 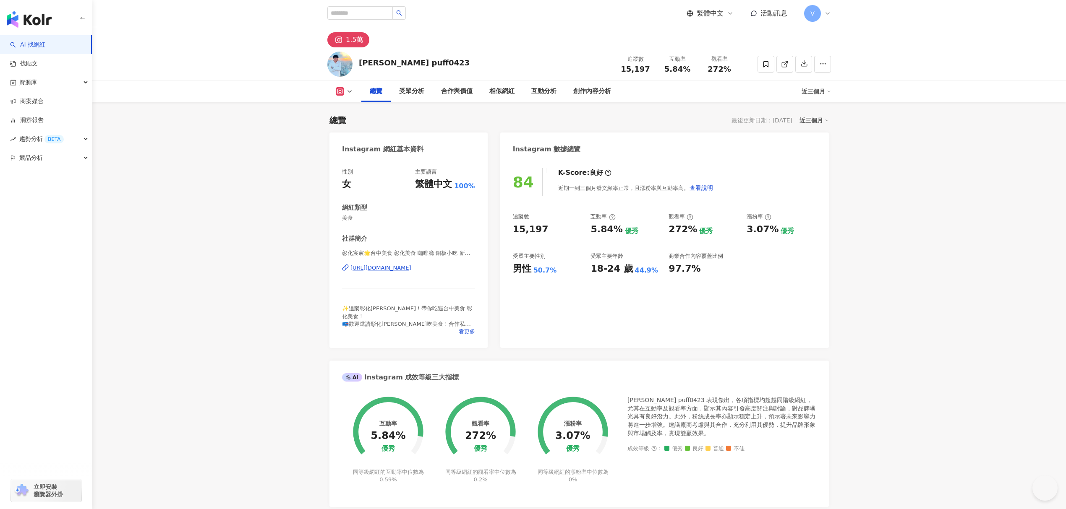 What do you see at coordinates (647, 271) in the screenshot?
I see `div: 44.9%` at bounding box center [647, 271].